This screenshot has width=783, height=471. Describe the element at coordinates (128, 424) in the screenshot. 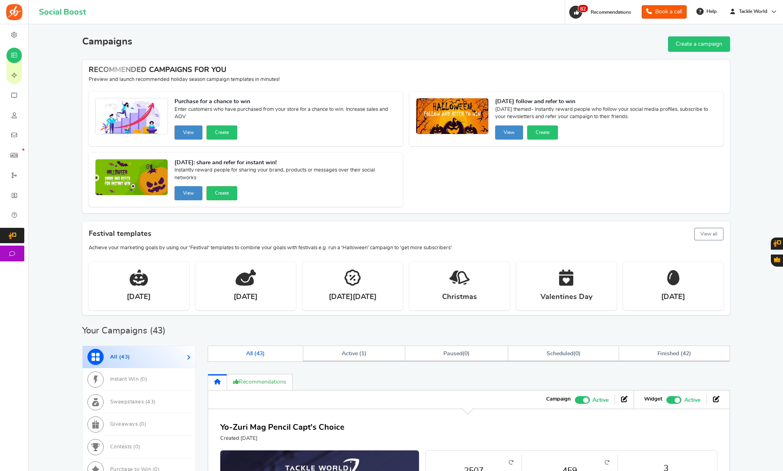

I see `span: Giveaways ( )` at that location.